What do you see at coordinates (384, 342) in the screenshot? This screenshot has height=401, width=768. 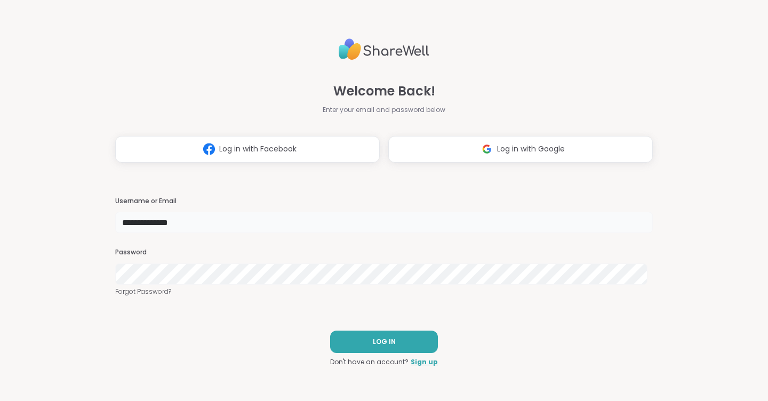 I see `button: LOG IN` at bounding box center [384, 342].